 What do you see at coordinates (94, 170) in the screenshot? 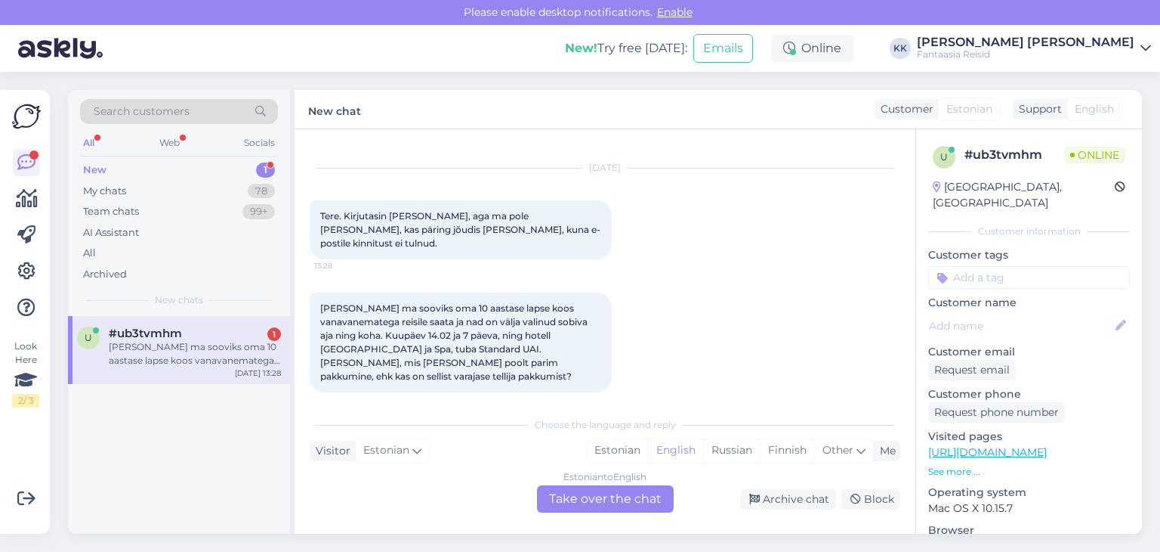
I see `div: New` at bounding box center [94, 170].